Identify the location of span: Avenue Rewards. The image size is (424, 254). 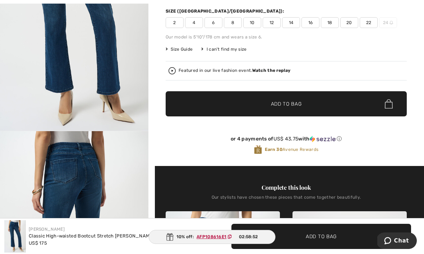
(291, 149).